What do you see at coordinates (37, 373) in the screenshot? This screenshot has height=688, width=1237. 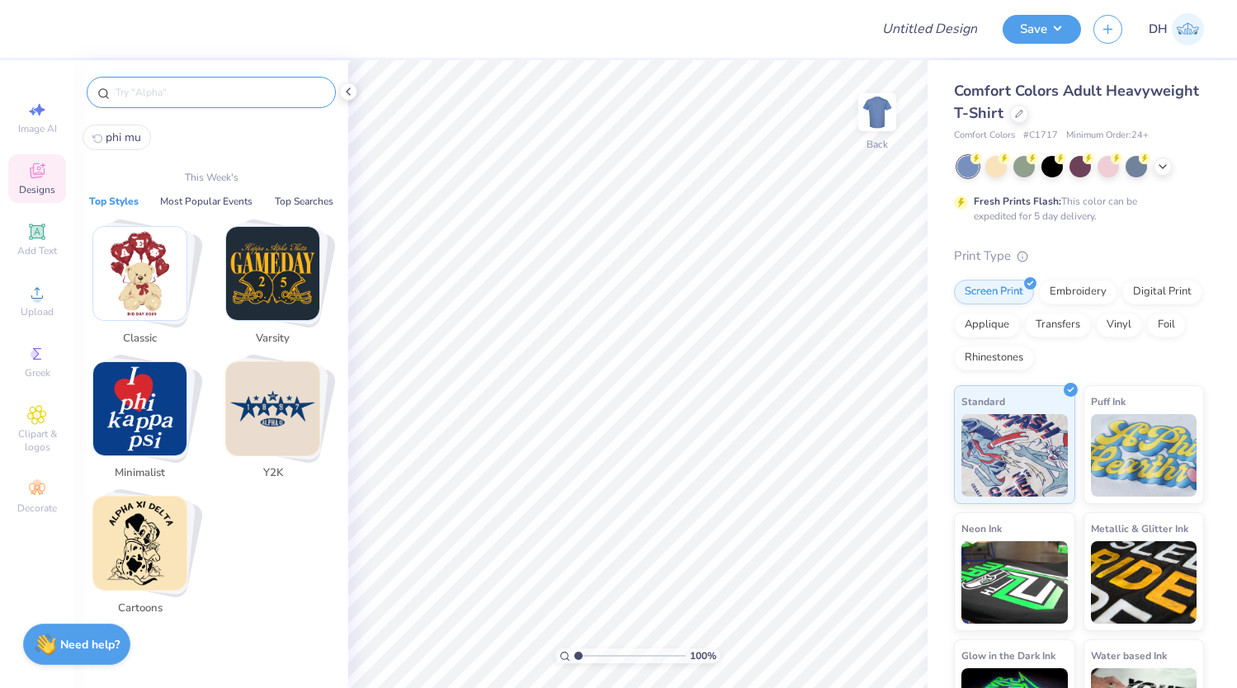 I see `span: Greek` at bounding box center [37, 373].